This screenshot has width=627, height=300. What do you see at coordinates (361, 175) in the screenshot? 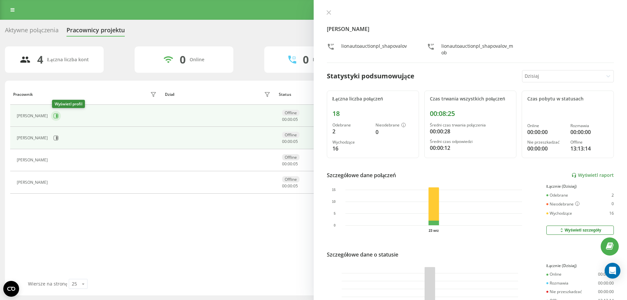
I see `div: Szczegółowe dane połączeń` at bounding box center [361, 175].